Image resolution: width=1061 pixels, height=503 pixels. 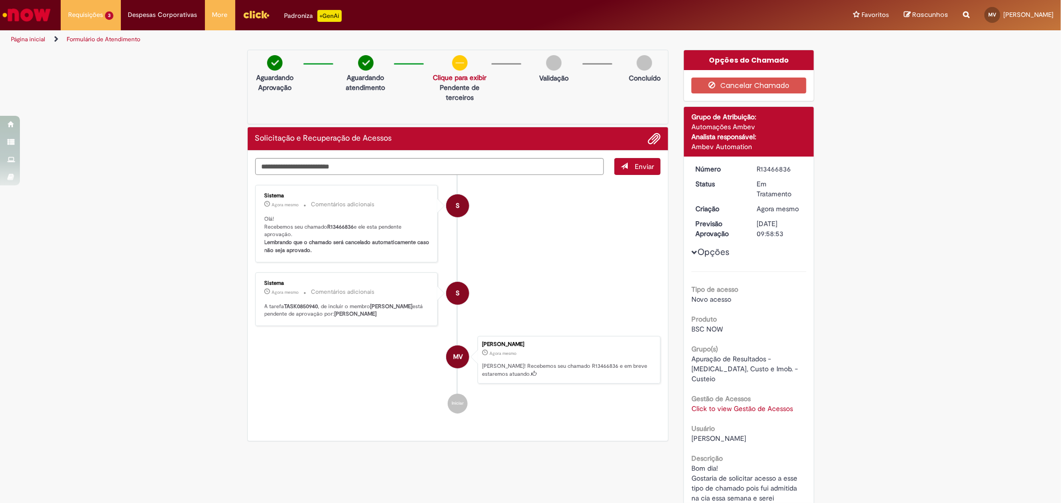 I want to click on div: Padroniza, so click(x=313, y=16).